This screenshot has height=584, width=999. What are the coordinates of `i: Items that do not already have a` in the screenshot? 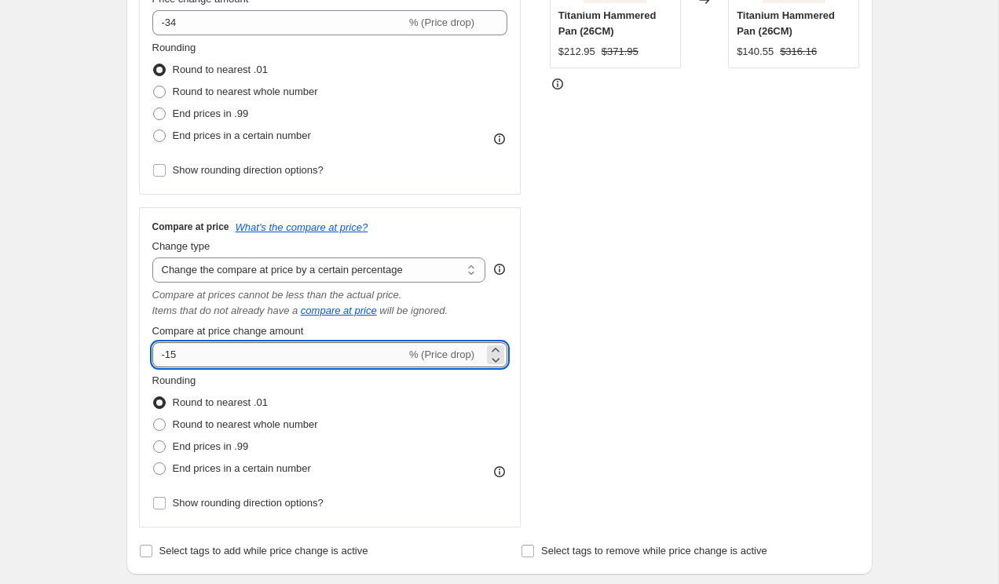 It's located at (225, 310).